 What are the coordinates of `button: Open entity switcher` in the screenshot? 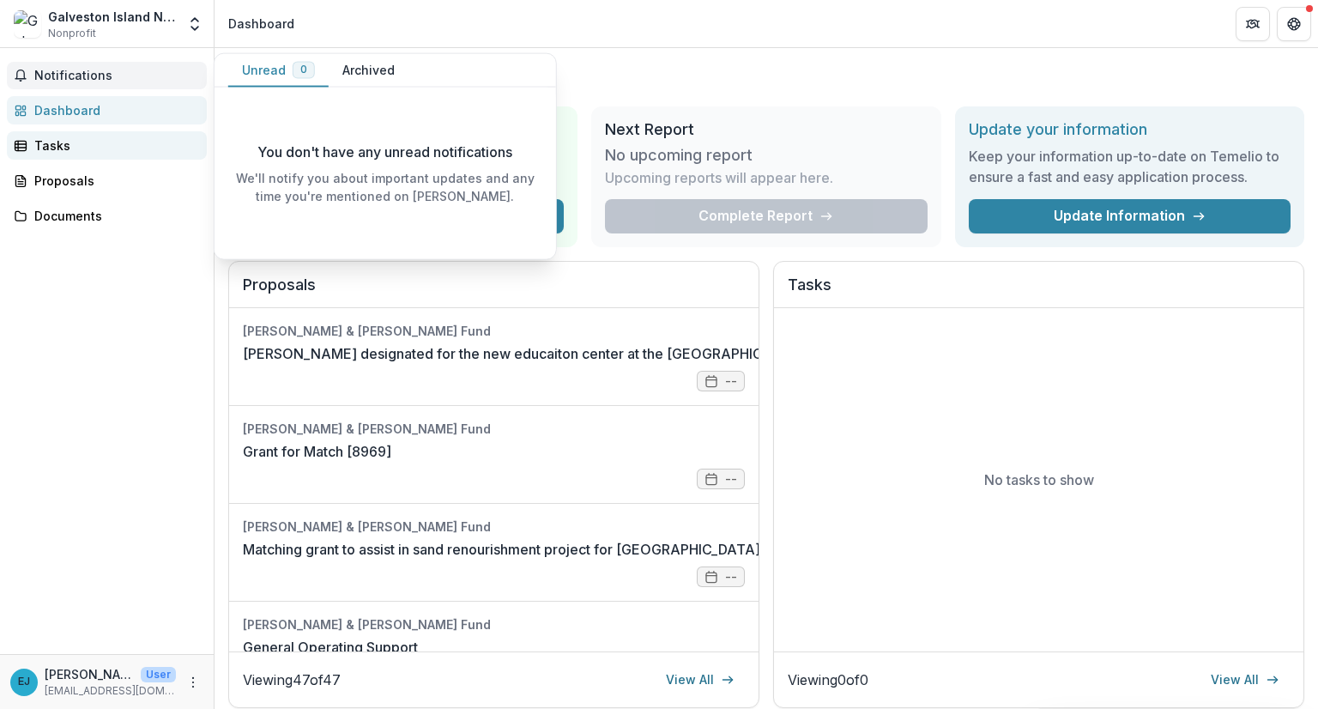 It's located at (195, 24).